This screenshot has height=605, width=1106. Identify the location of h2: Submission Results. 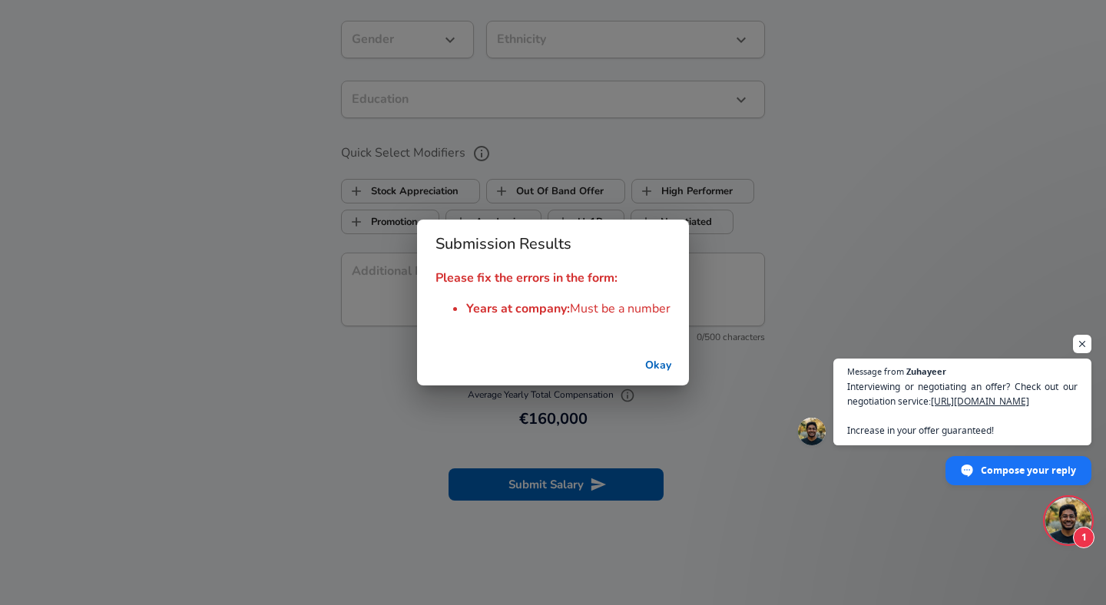
(553, 244).